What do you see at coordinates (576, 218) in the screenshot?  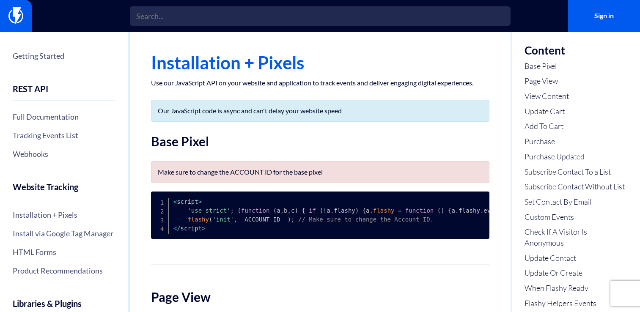 I see `a: Custom Events` at bounding box center [576, 218].